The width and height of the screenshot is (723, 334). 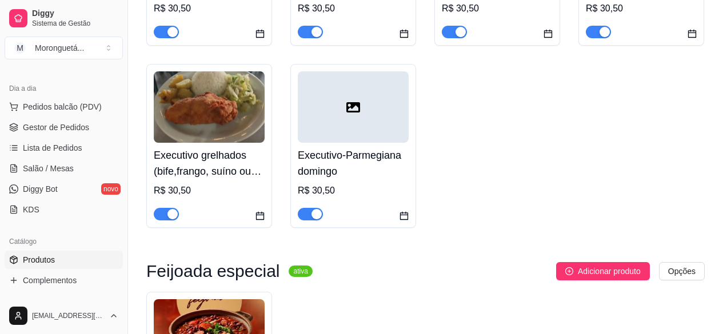 I want to click on a: Diggy Botnovo, so click(x=63, y=189).